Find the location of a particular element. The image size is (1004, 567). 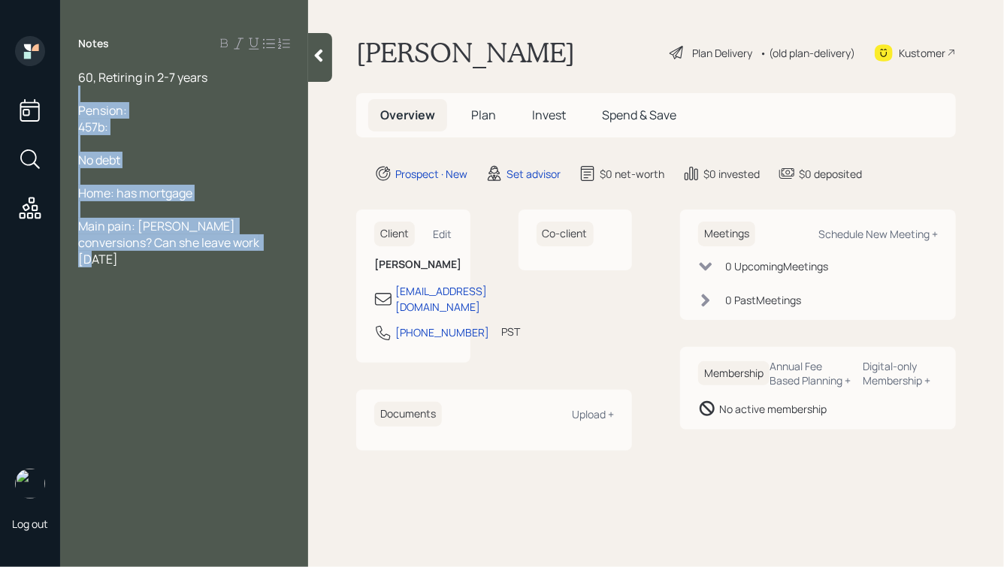

span: Pension: is located at coordinates (102, 110).